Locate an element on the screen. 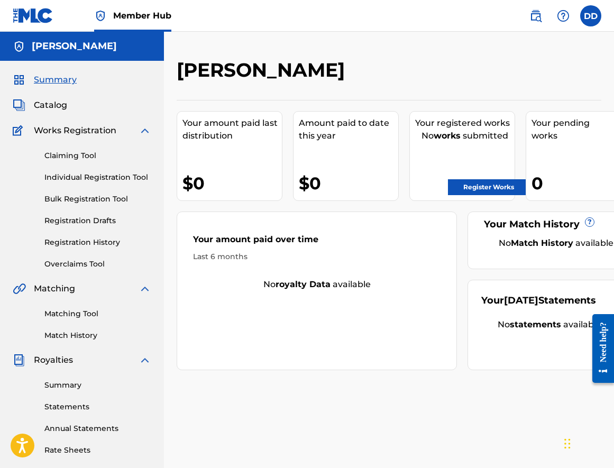 This screenshot has height=468, width=614. a: Statements is located at coordinates (98, 407).